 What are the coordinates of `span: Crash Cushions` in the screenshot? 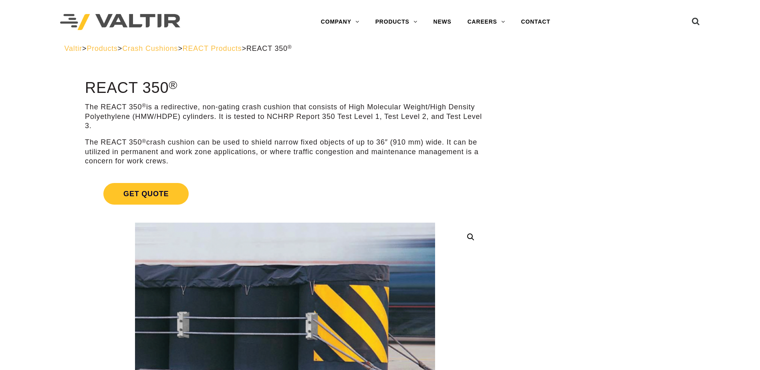 It's located at (150, 48).